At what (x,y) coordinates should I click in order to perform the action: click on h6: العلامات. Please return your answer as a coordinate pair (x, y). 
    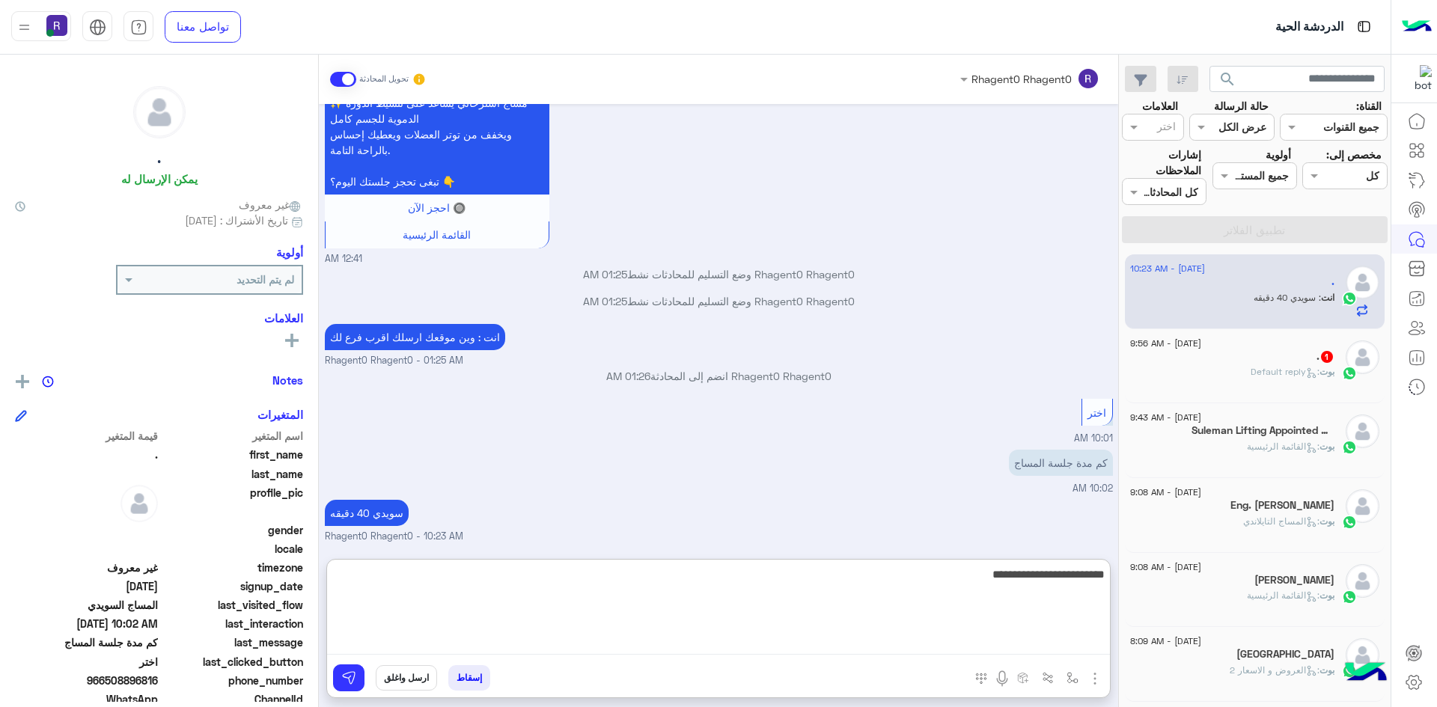
    Looking at the image, I should click on (159, 318).